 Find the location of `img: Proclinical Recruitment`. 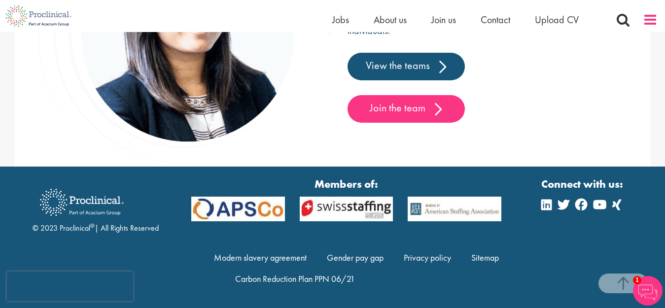

img: Proclinical Recruitment is located at coordinates (82, 202).